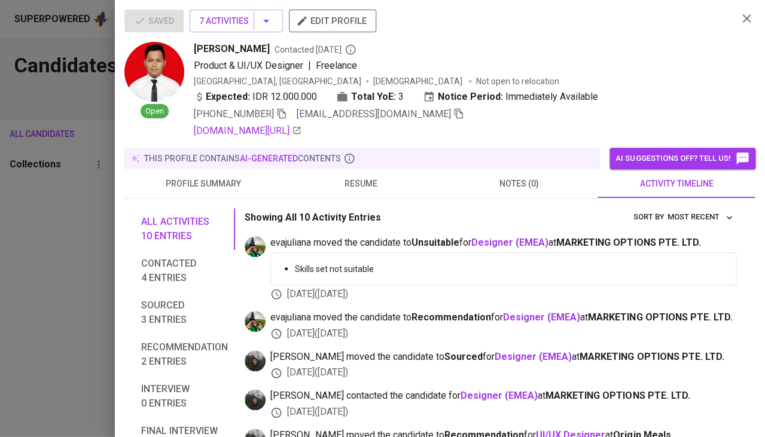 Image resolution: width=765 pixels, height=437 pixels. Describe the element at coordinates (510, 97) in the screenshot. I see `div: Immediately Available` at that location.